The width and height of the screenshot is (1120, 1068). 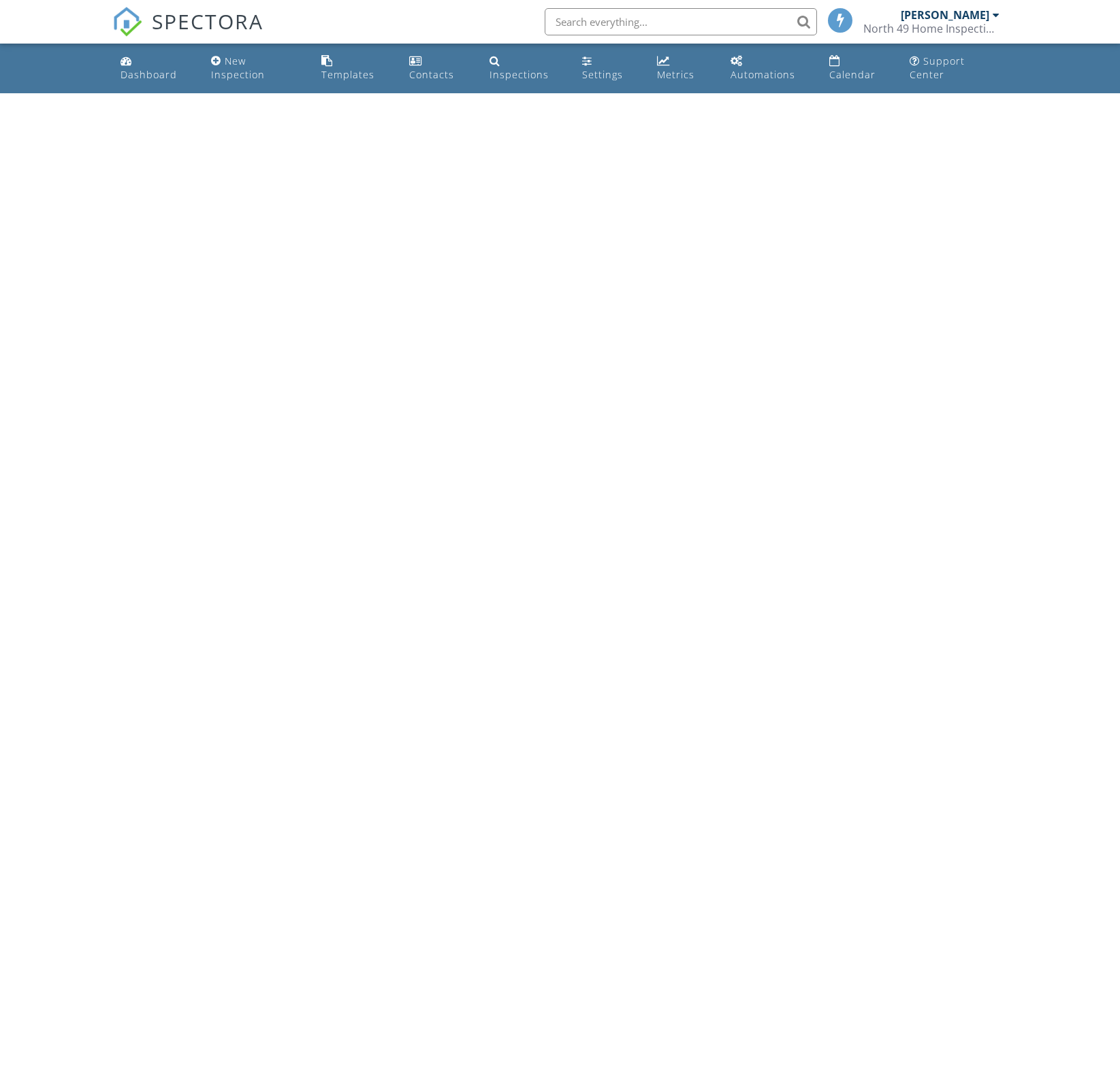 I want to click on a: SPECTORA, so click(x=188, y=33).